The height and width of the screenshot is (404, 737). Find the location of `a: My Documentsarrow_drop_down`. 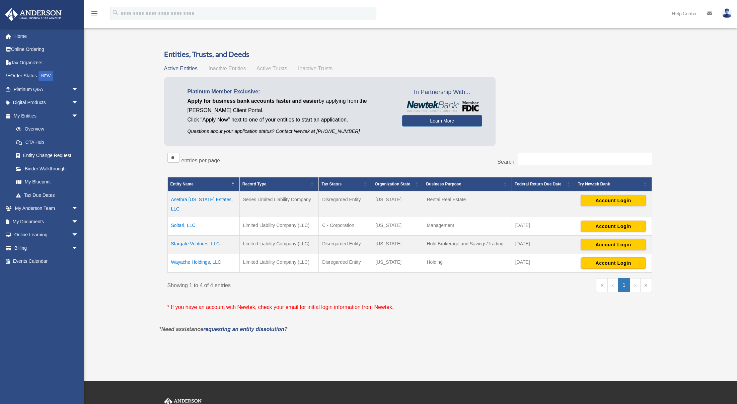

a: My Documentsarrow_drop_down is located at coordinates (47, 222).